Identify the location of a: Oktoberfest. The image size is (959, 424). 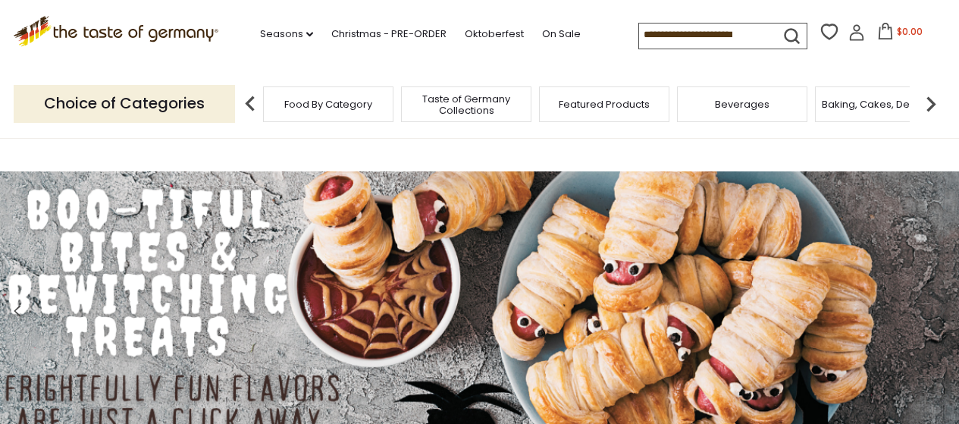
(494, 34).